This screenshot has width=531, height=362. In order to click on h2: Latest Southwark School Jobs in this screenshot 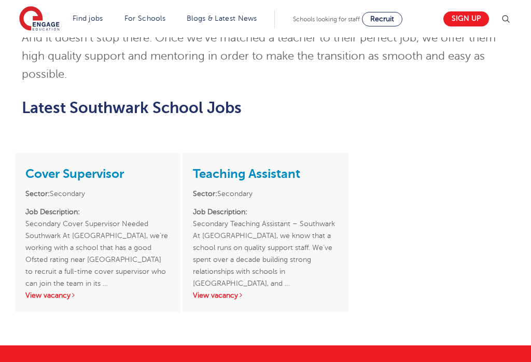, I will do `click(266, 108)`.